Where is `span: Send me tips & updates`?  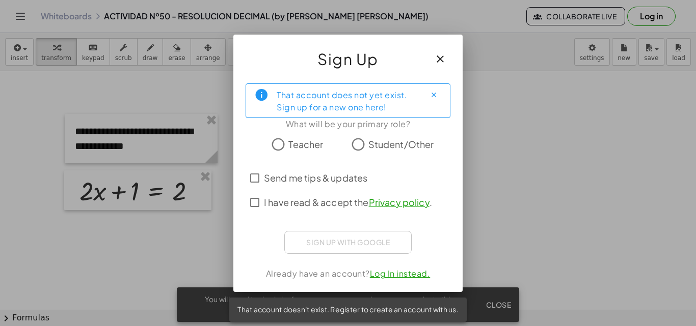 span: Send me tips & updates is located at coordinates (315, 178).